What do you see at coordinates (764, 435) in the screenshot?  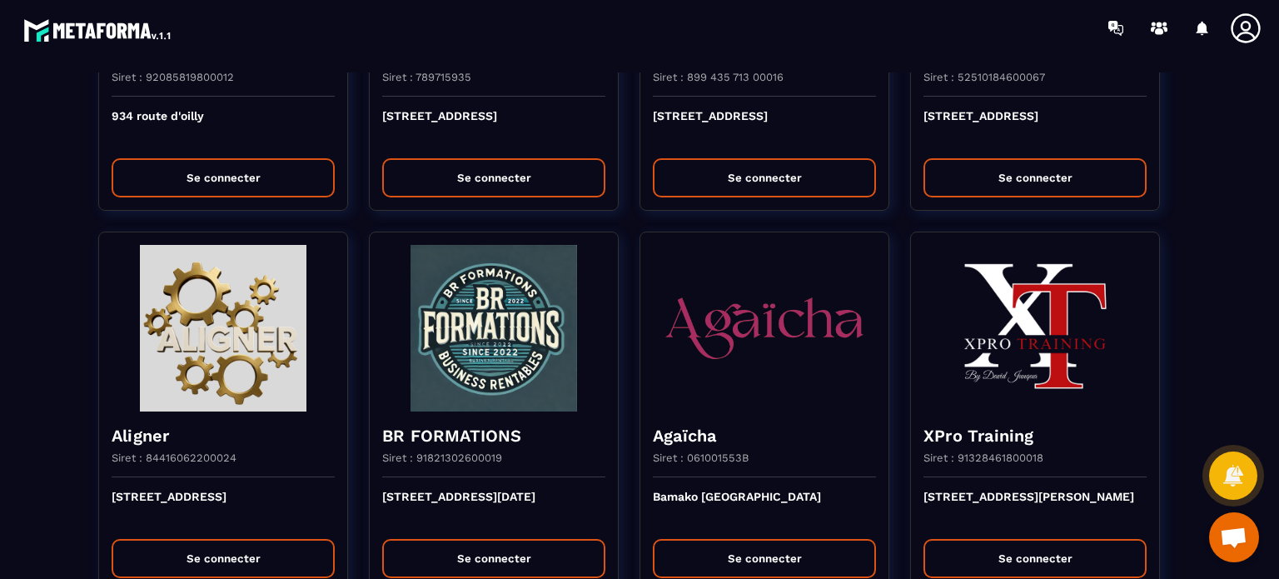 I see `h4: Agaïcha` at bounding box center [764, 435].